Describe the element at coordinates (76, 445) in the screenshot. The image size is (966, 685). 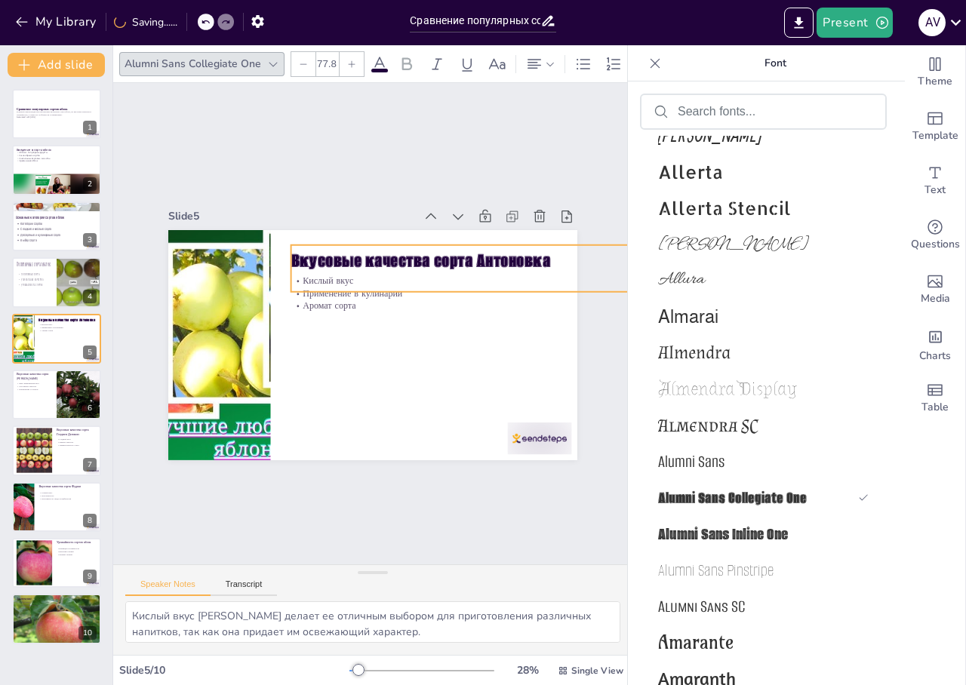
I see `p: Универсальность сорта` at that location.